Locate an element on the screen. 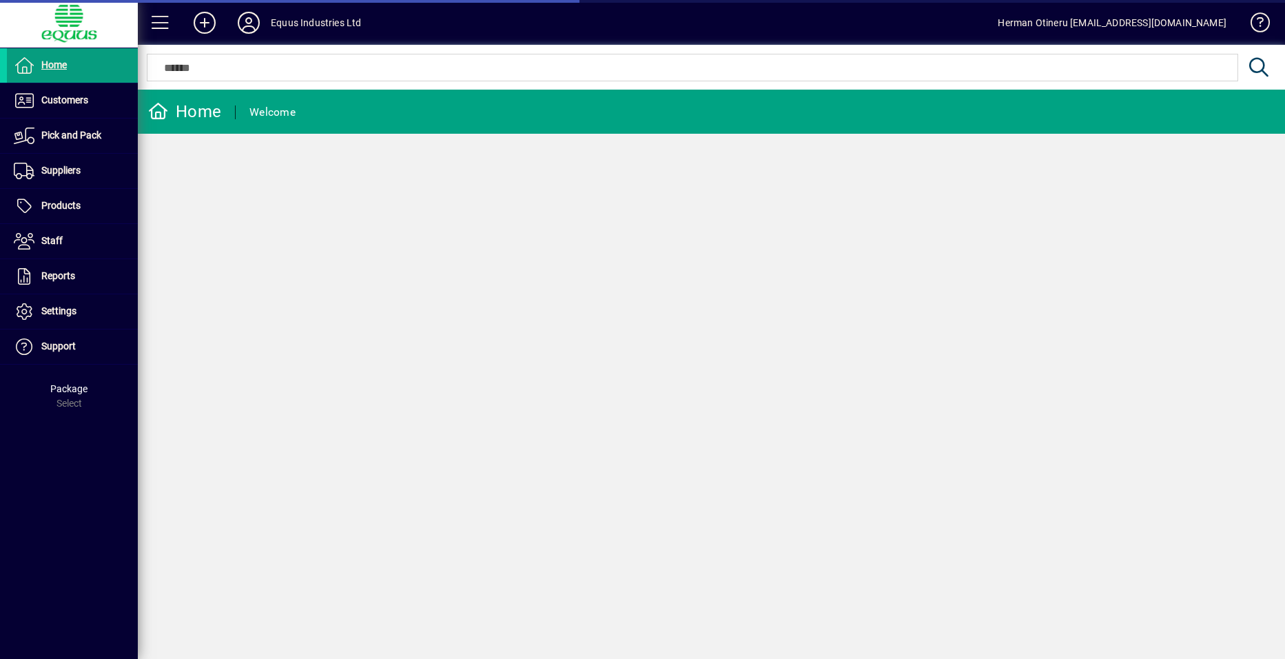 The height and width of the screenshot is (659, 1285). a: Reports is located at coordinates (72, 276).